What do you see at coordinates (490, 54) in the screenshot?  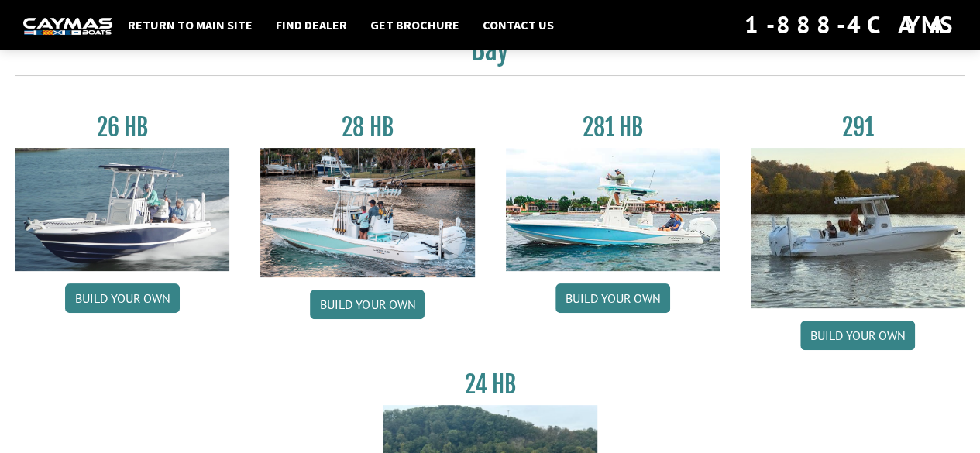 I see `h2: Bay` at bounding box center [490, 54].